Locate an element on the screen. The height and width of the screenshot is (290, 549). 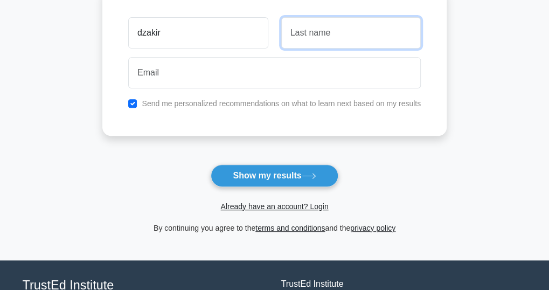
a: Already have an account? Login is located at coordinates (274, 206).